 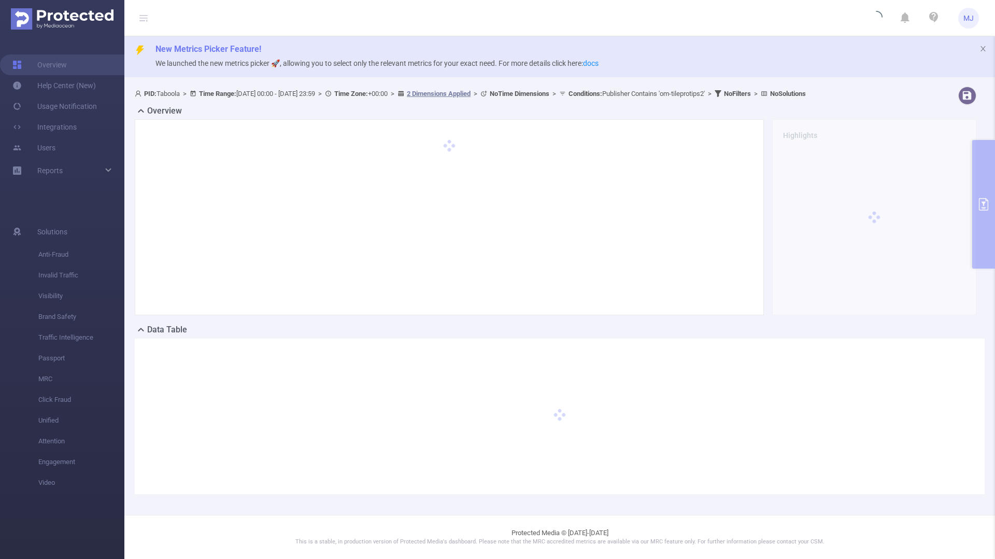 What do you see at coordinates (81, 483) in the screenshot?
I see `span: Video` at bounding box center [81, 483].